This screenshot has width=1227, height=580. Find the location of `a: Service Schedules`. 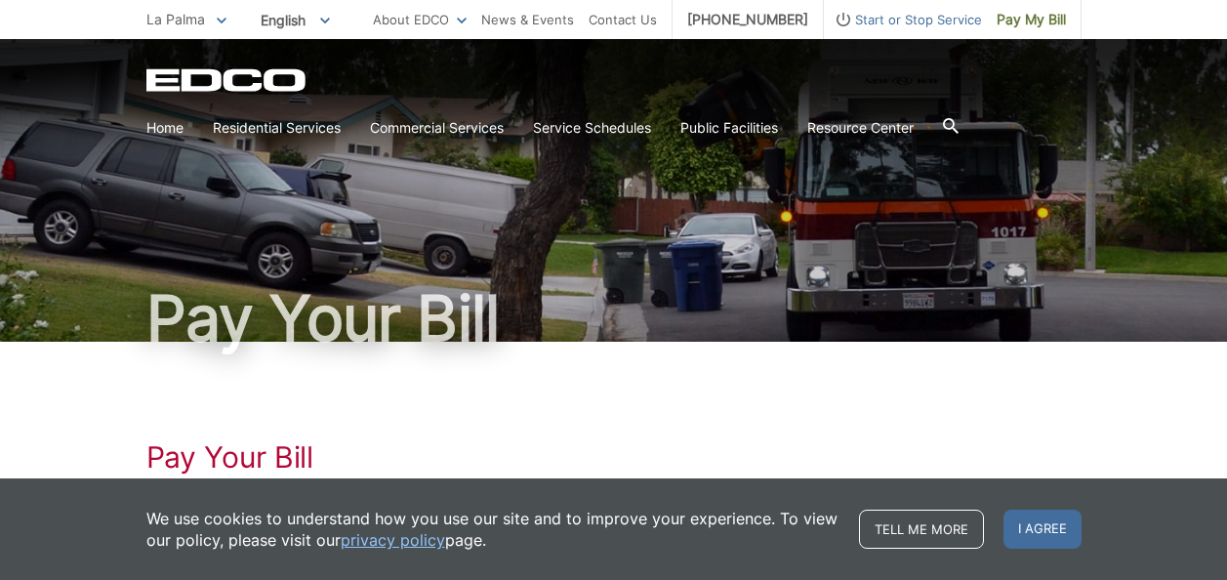

a: Service Schedules is located at coordinates (591, 128).